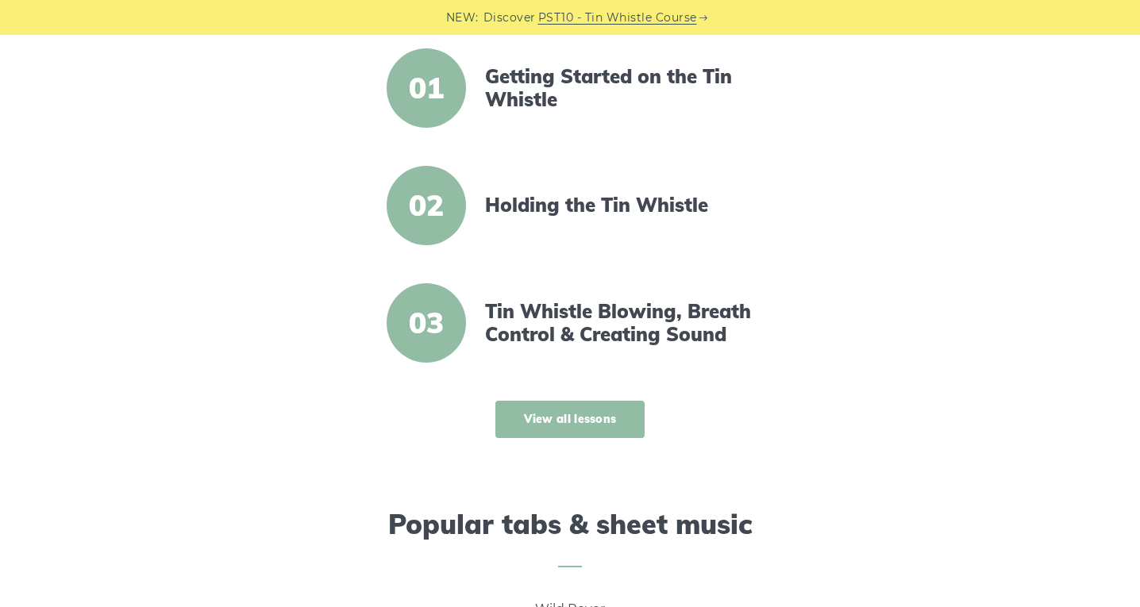 The image size is (1140, 607). Describe the element at coordinates (618, 17) in the screenshot. I see `a: PST10 - Tin Whistle Course` at that location.